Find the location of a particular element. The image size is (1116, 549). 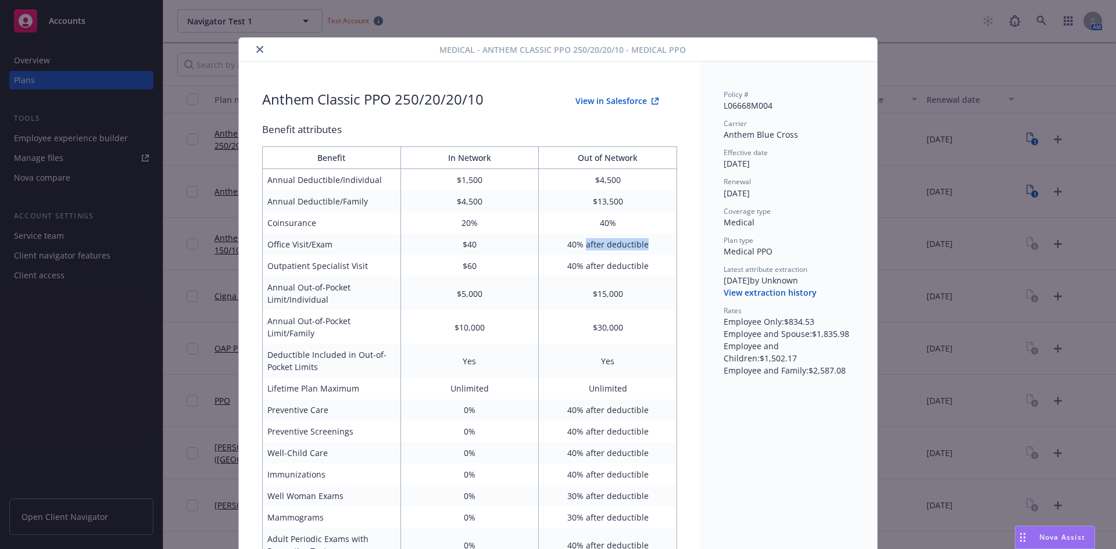

td: Mammograms is located at coordinates (332, 517).